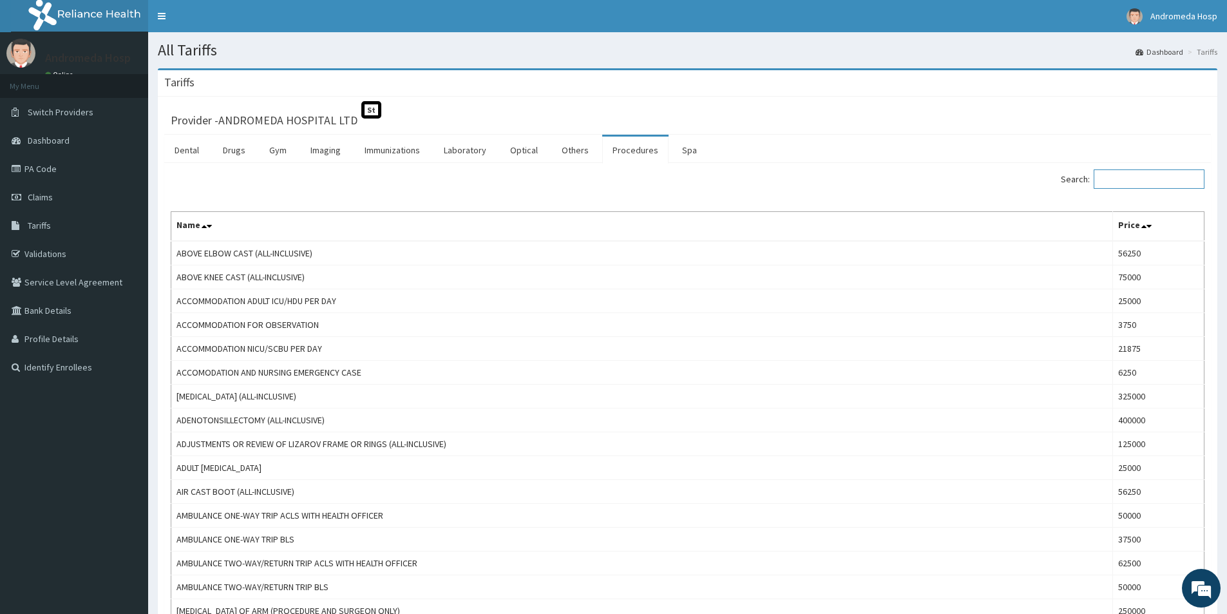  Describe the element at coordinates (575, 150) in the screenshot. I see `a: Others` at that location.